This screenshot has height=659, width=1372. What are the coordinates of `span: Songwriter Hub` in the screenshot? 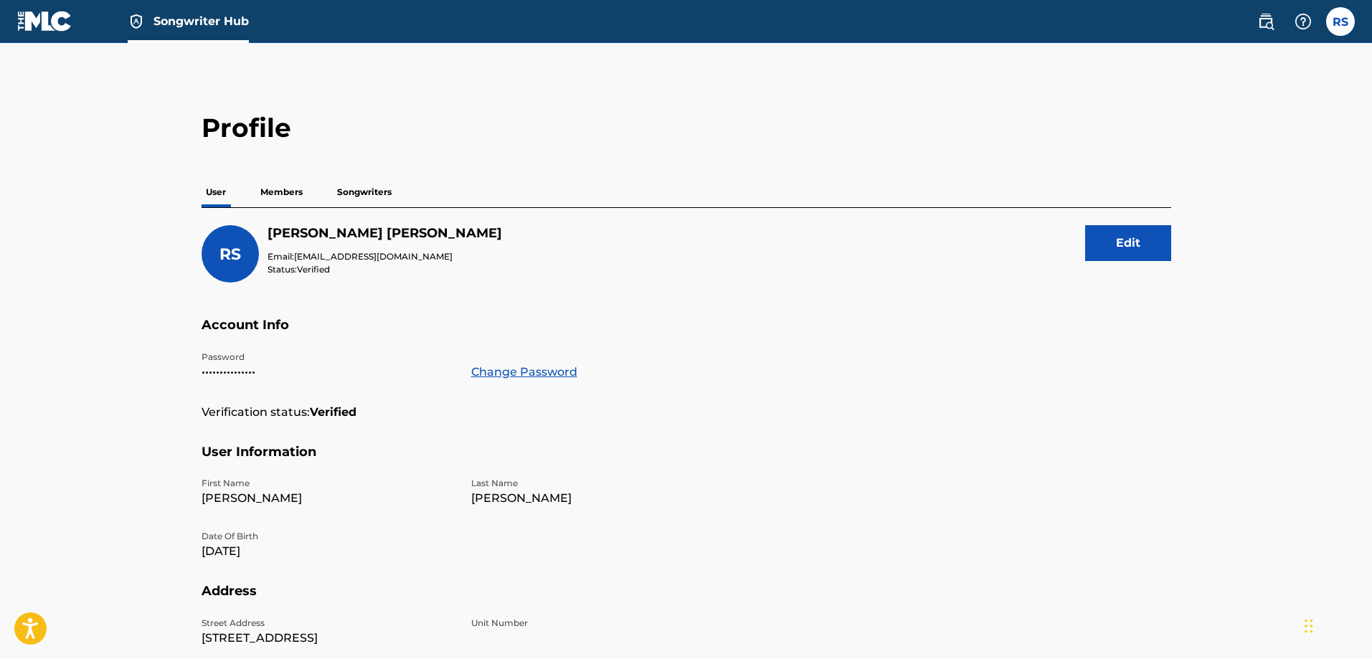 It's located at (201, 21).